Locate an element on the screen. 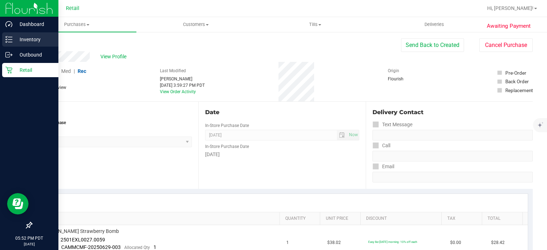 This screenshot has width=547, height=250. div: Back Order is located at coordinates (517, 82).